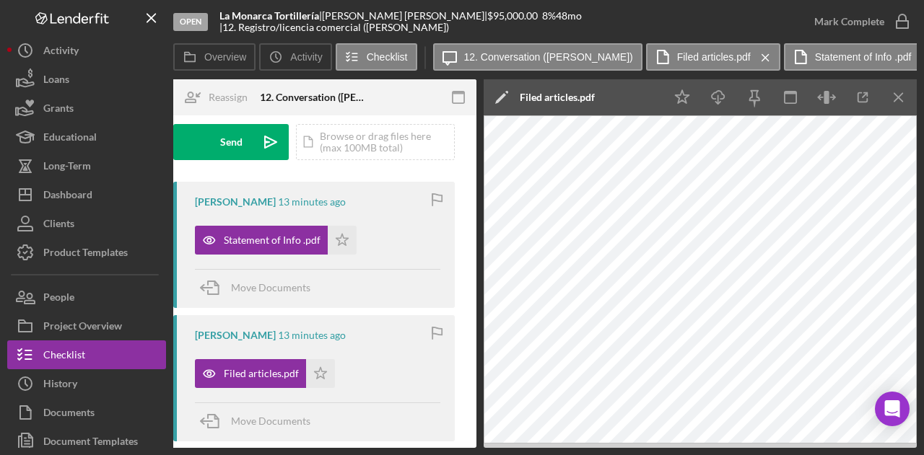  I want to click on a: Documents, so click(87, 413).